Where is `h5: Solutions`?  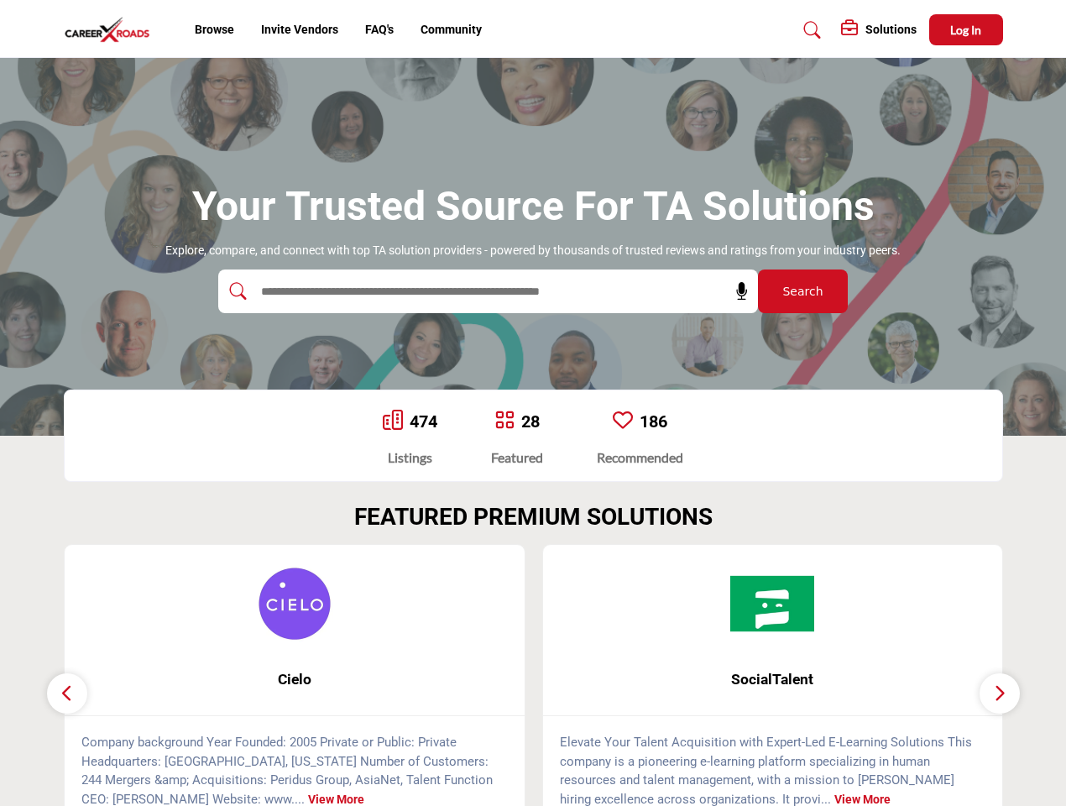 h5: Solutions is located at coordinates (891, 29).